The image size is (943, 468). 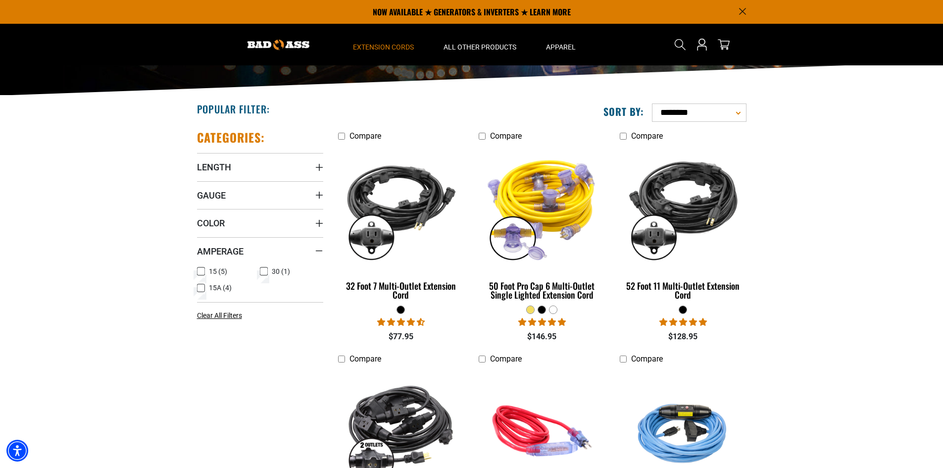 What do you see at coordinates (401, 225) in the screenshot?
I see `a: black 32 Foot 7 Multi-Outlet Extension Cord` at bounding box center [401, 225].